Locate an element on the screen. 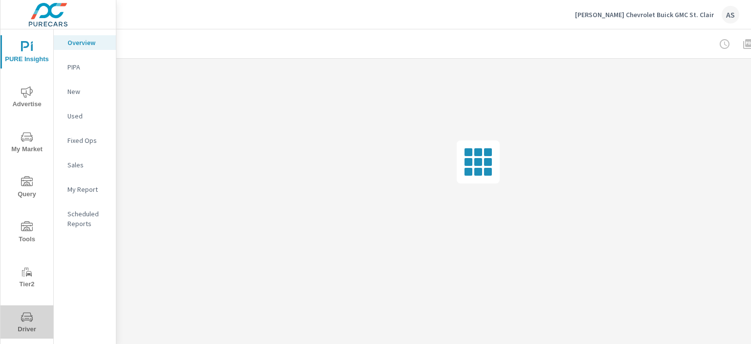 Image resolution: width=751 pixels, height=344 pixels. span: Driver is located at coordinates (27, 323).